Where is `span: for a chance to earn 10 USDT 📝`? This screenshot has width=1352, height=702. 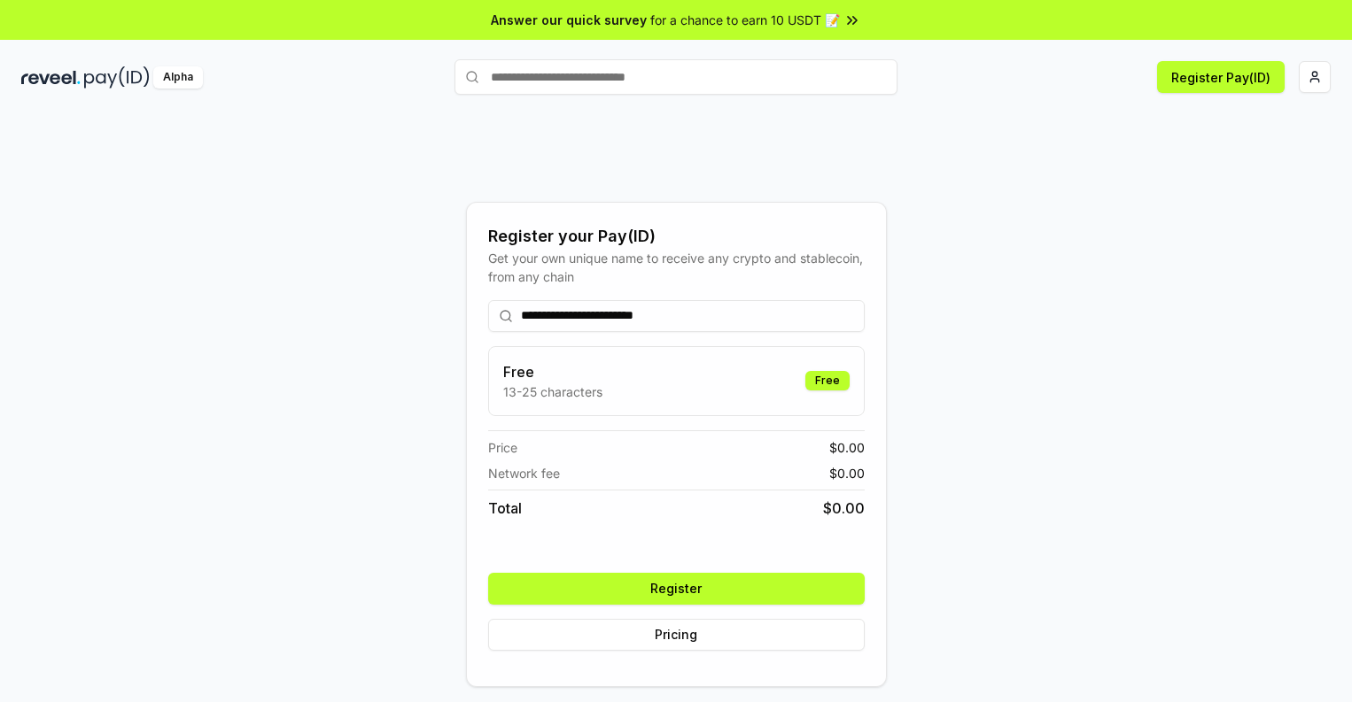
span: for a chance to earn 10 USDT 📝 is located at coordinates (745, 19).